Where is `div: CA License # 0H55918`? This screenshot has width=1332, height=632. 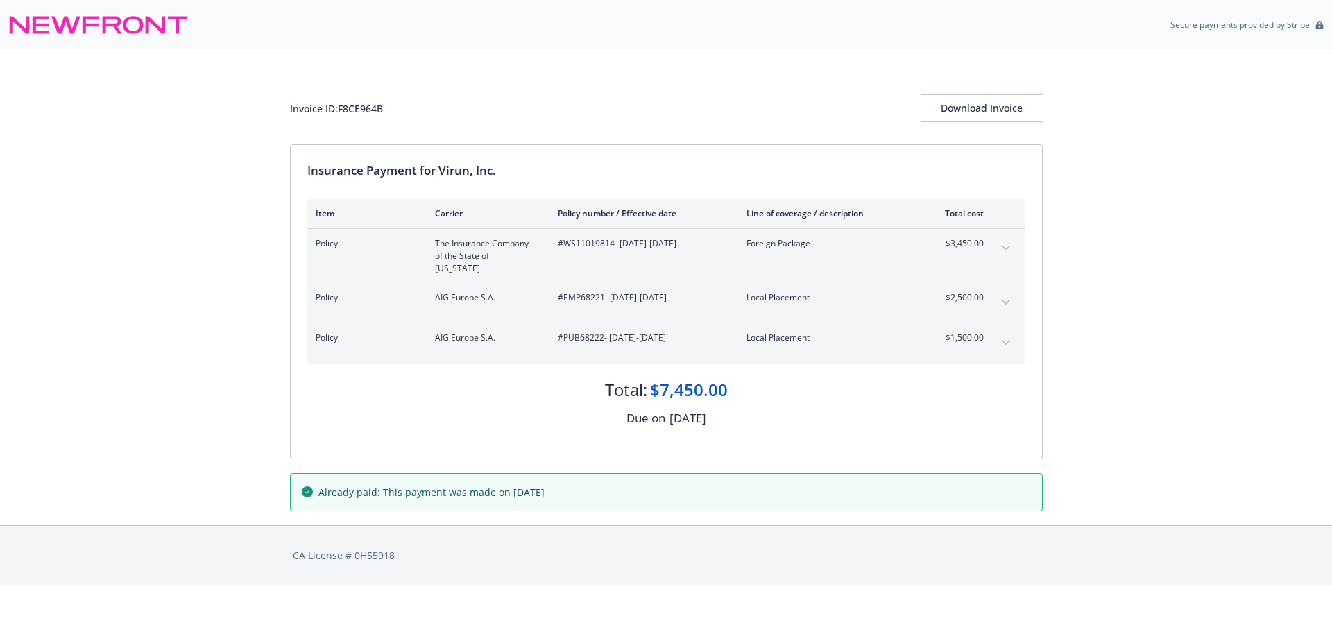 div: CA License # 0H55918 is located at coordinates (666, 555).